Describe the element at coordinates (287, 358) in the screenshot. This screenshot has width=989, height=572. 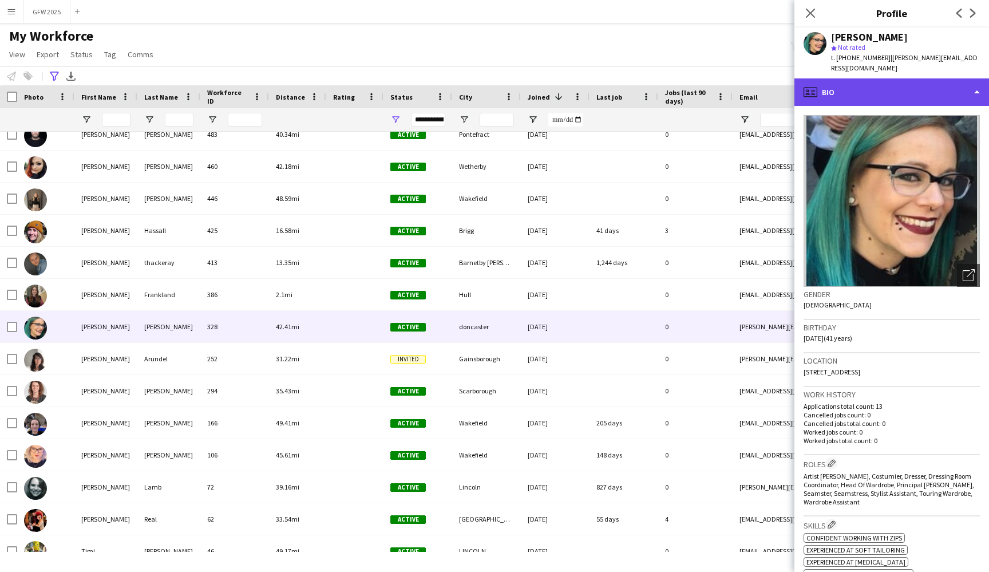
I see `span: 31.22mi` at that location.